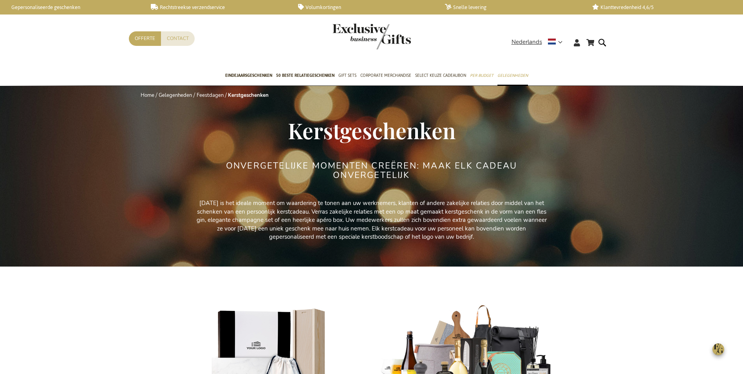 The width and height of the screenshot is (743, 374). I want to click on span: Select Keuze Cadeaubon, so click(440, 75).